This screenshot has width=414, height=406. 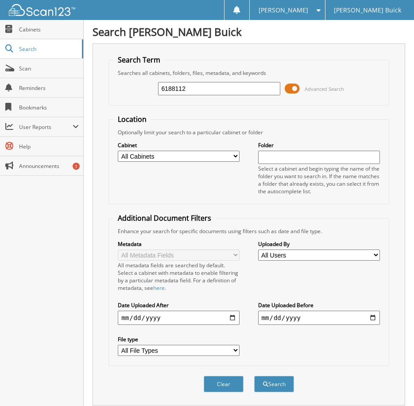 I want to click on div: 1, so click(x=76, y=166).